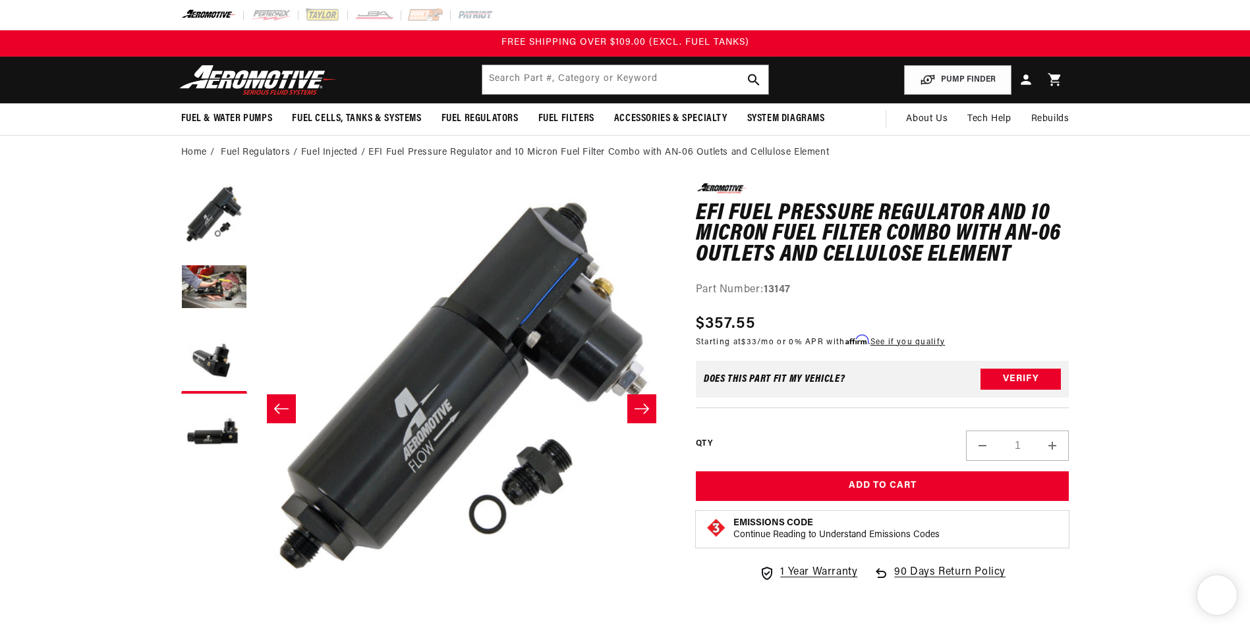  I want to click on summary: Accessories & Specialty, so click(671, 119).